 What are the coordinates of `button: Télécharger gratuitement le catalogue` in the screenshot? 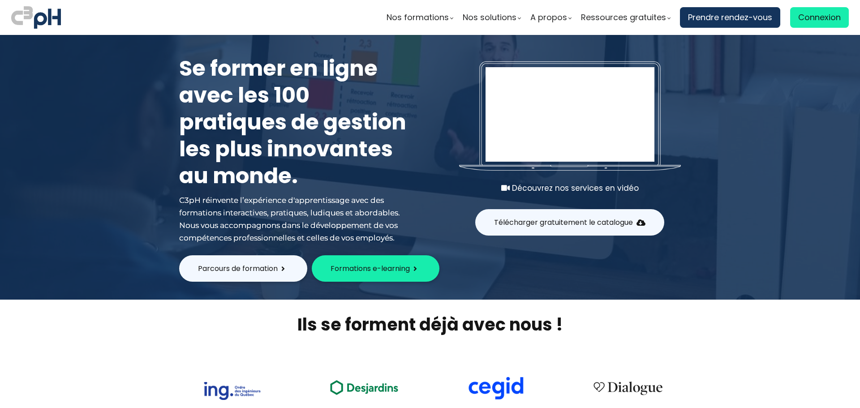 It's located at (570, 222).